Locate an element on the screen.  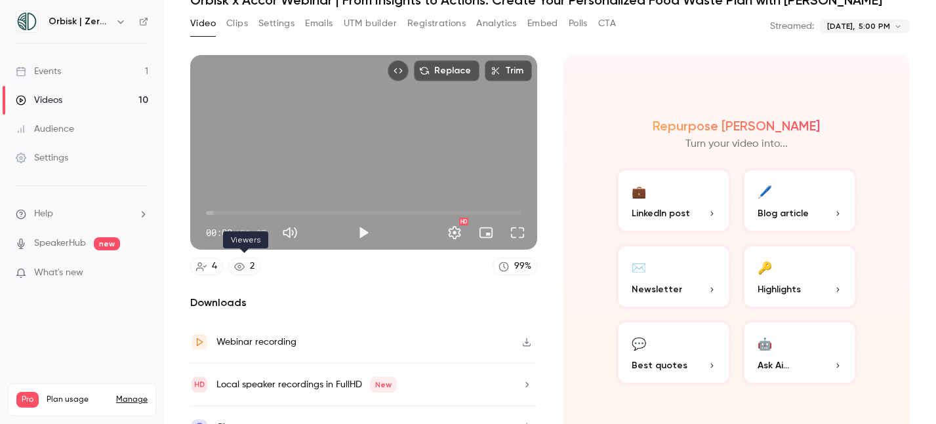
span: Ask Ai... is located at coordinates (773, 365).